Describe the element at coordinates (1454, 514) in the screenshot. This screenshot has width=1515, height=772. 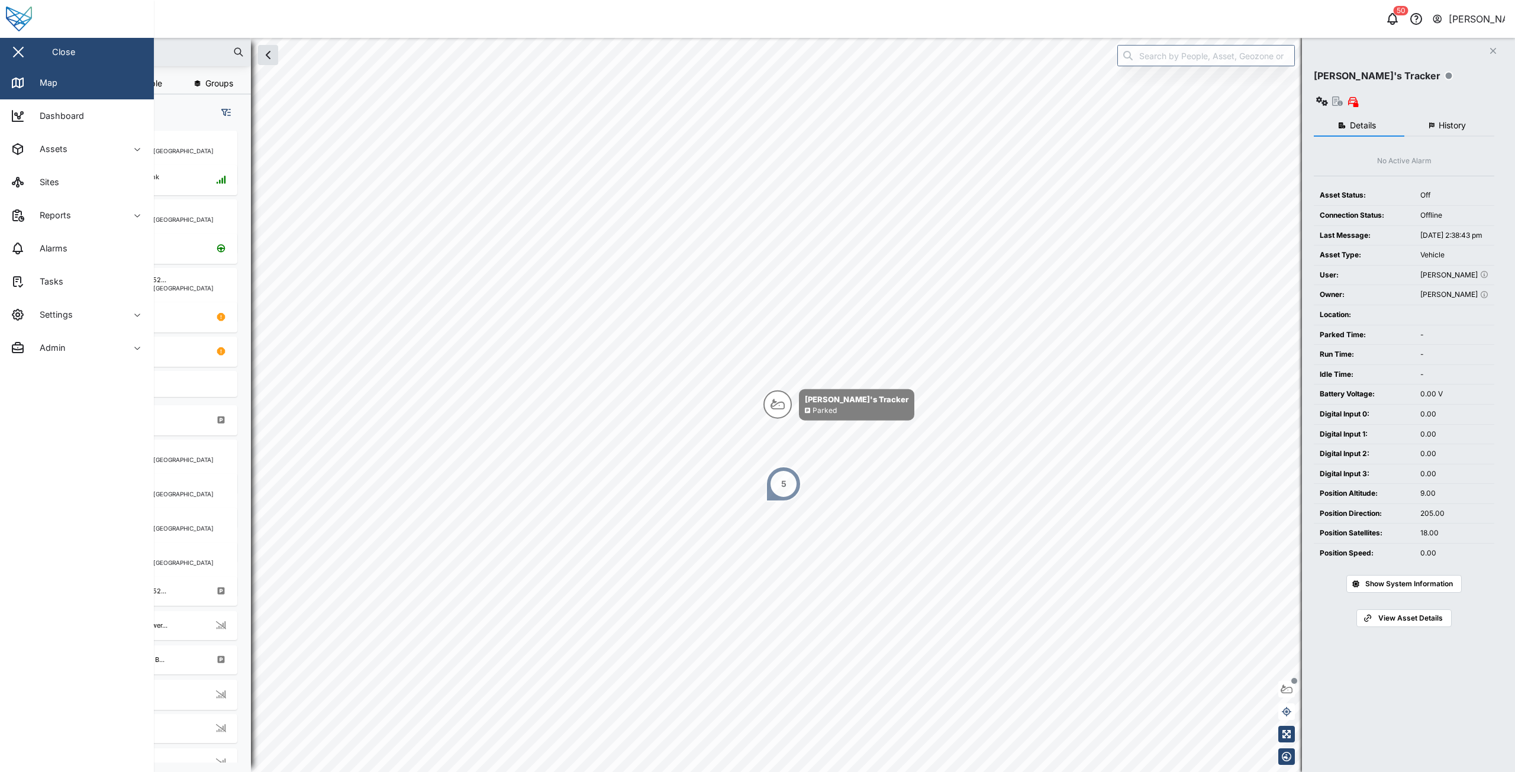
I see `div: 205.00` at that location.